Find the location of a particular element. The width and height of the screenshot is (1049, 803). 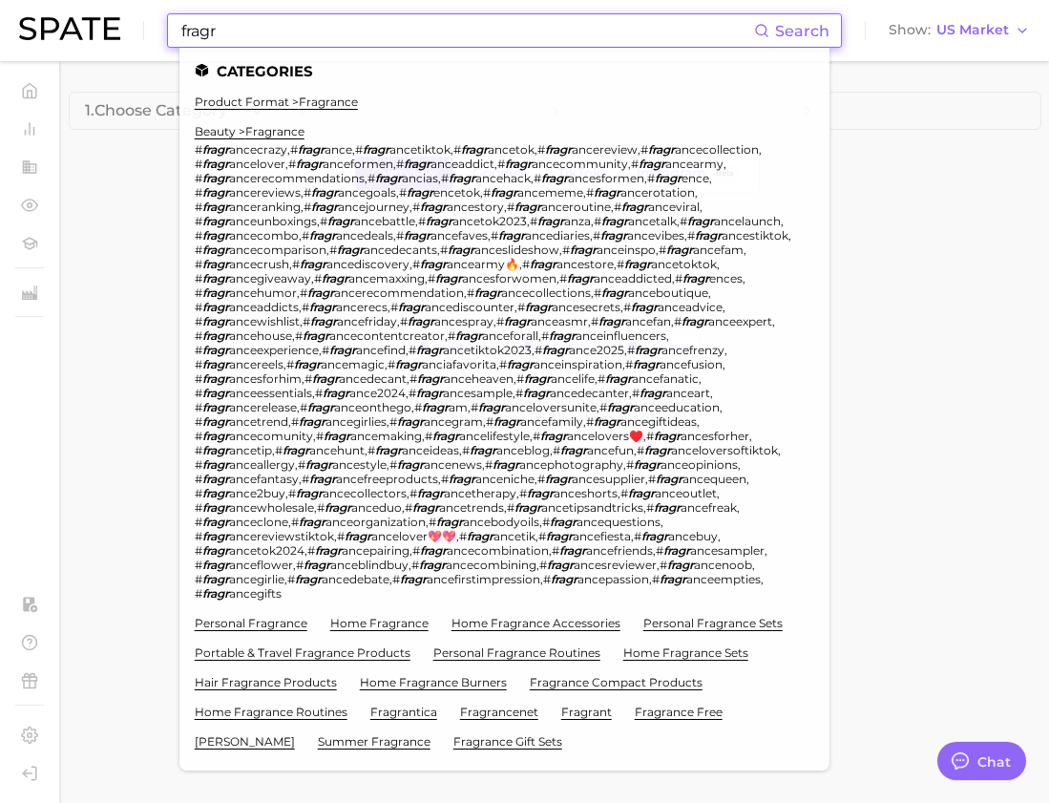

span: ancediaries is located at coordinates (557, 235).